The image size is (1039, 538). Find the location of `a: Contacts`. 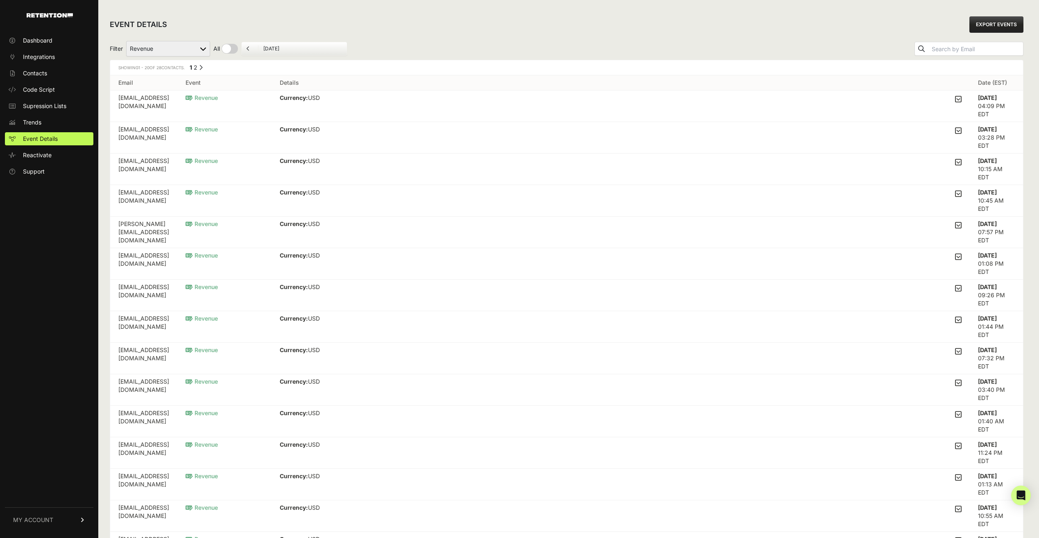

a: Contacts is located at coordinates (49, 73).